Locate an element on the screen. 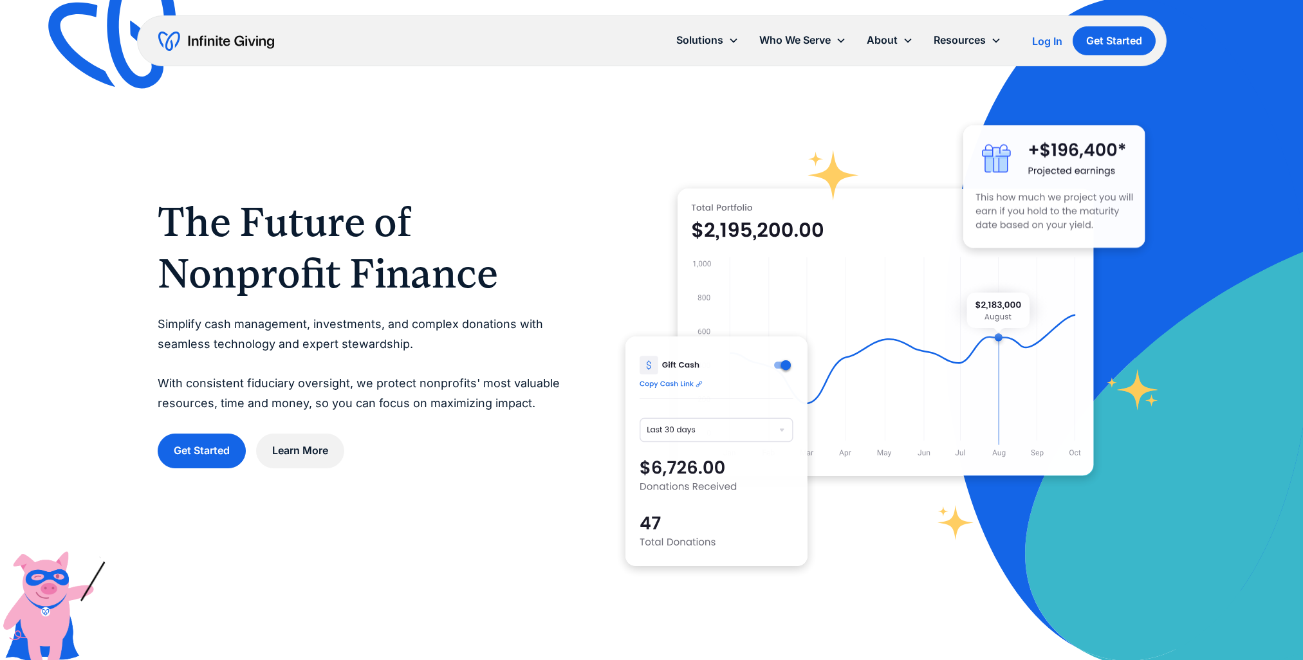  h1: The Future of Nonprofit Finance is located at coordinates (366, 248).